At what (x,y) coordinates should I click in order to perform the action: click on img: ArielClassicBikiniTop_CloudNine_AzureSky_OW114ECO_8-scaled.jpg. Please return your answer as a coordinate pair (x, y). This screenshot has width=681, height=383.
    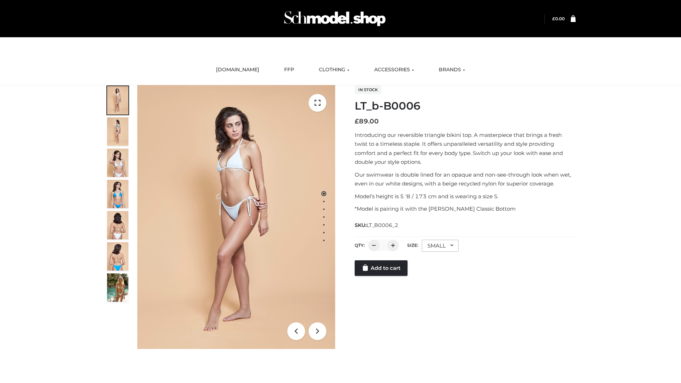
    Looking at the image, I should click on (118, 257).